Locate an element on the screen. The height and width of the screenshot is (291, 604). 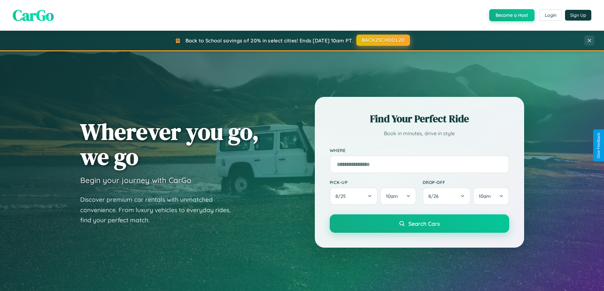
h1: Wherever you go, we go is located at coordinates (170, 144).